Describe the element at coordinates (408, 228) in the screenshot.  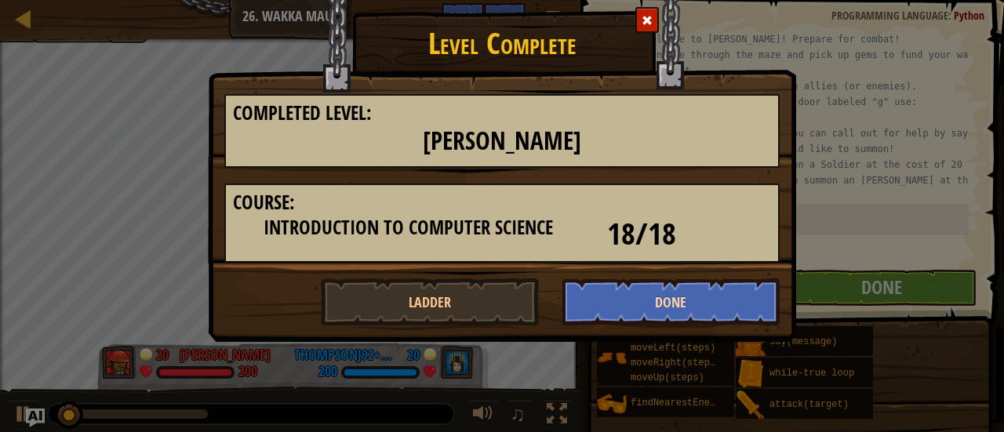
I see `h3: Introduction to Computer Science` at that location.